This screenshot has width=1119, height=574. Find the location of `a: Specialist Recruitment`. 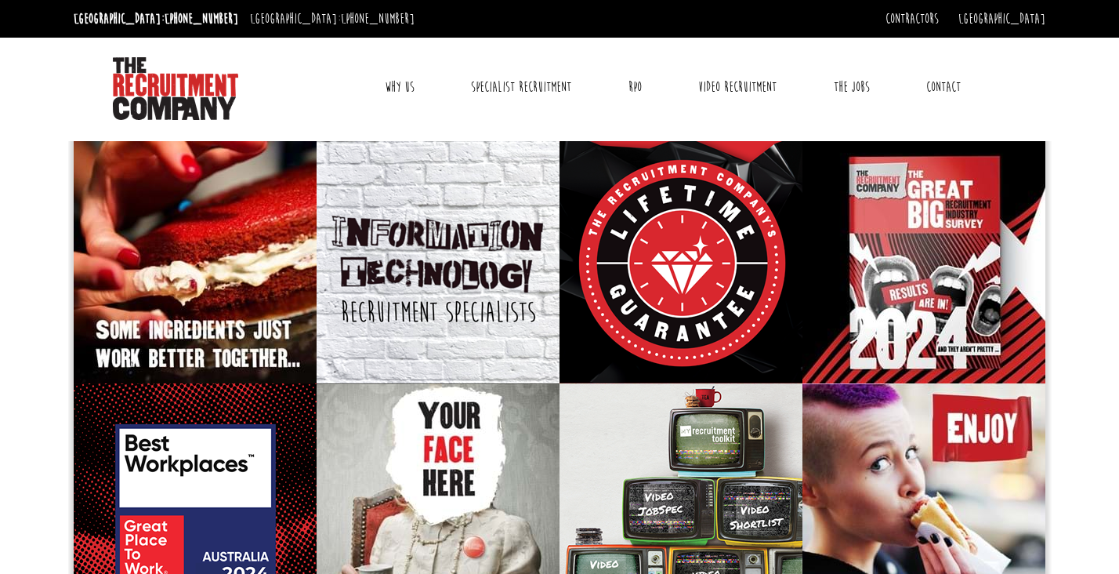

a: Specialist Recruitment is located at coordinates (521, 87).